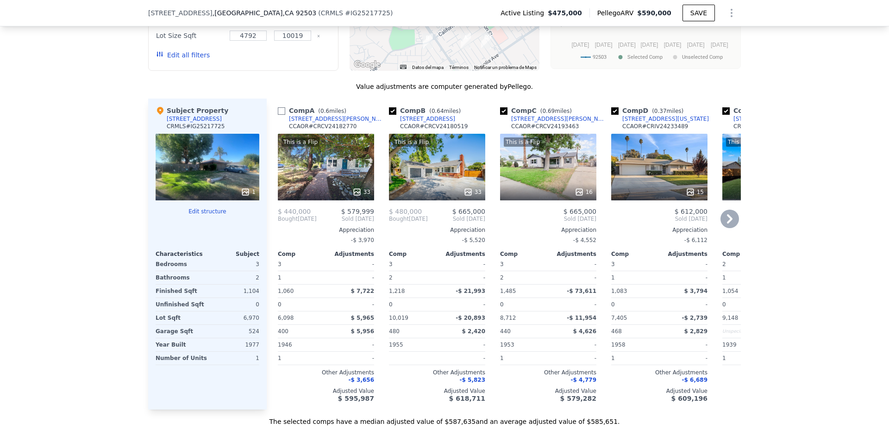  Describe the element at coordinates (234, 345) in the screenshot. I see `div: 1977` at that location.